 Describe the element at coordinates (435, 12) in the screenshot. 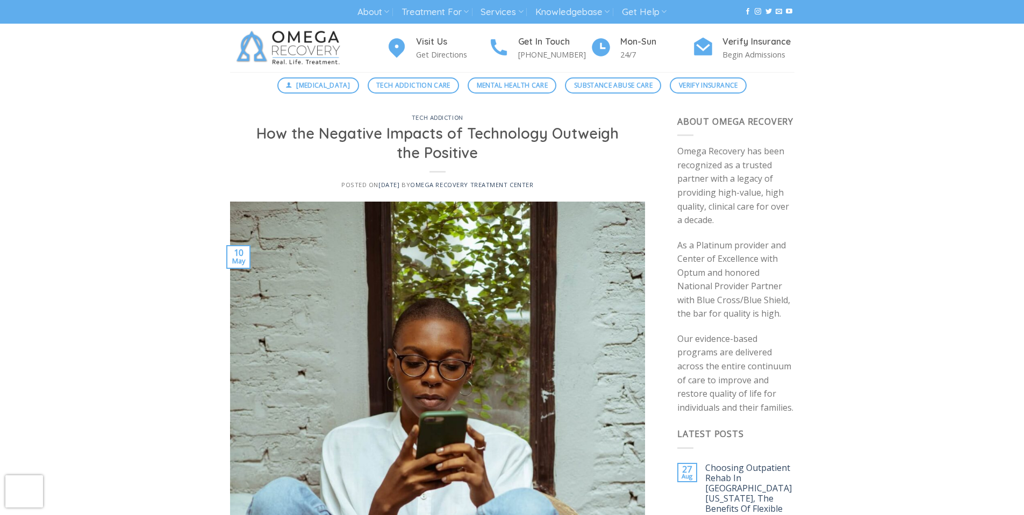

I see `a: Treatment For` at that location.